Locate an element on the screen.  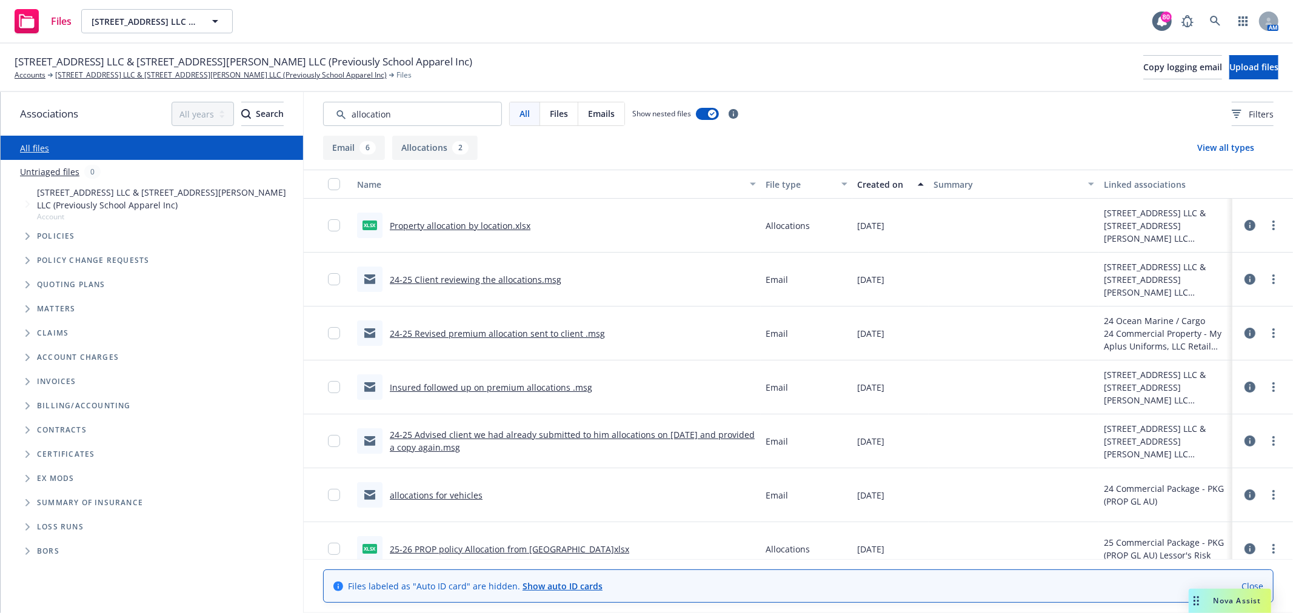
a: Untriaged files is located at coordinates (50, 172).